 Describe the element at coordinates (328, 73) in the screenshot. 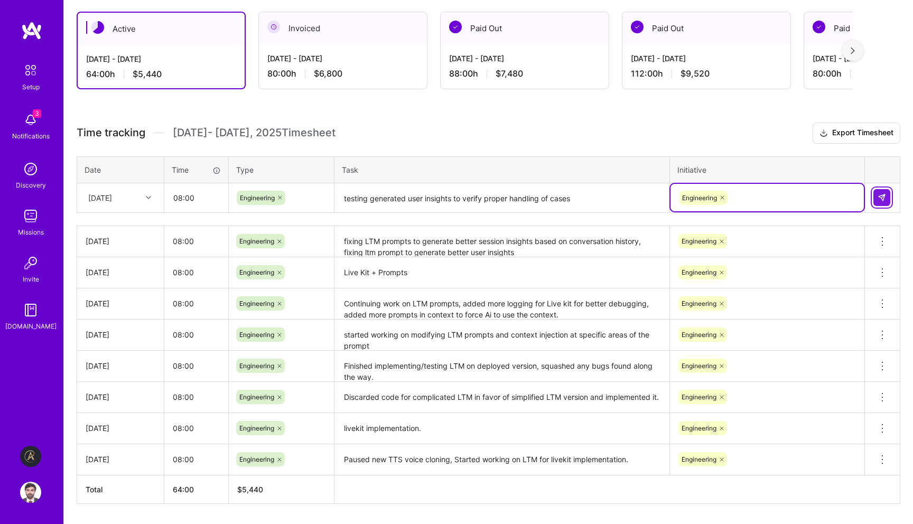

I see `span: $6,800` at that location.